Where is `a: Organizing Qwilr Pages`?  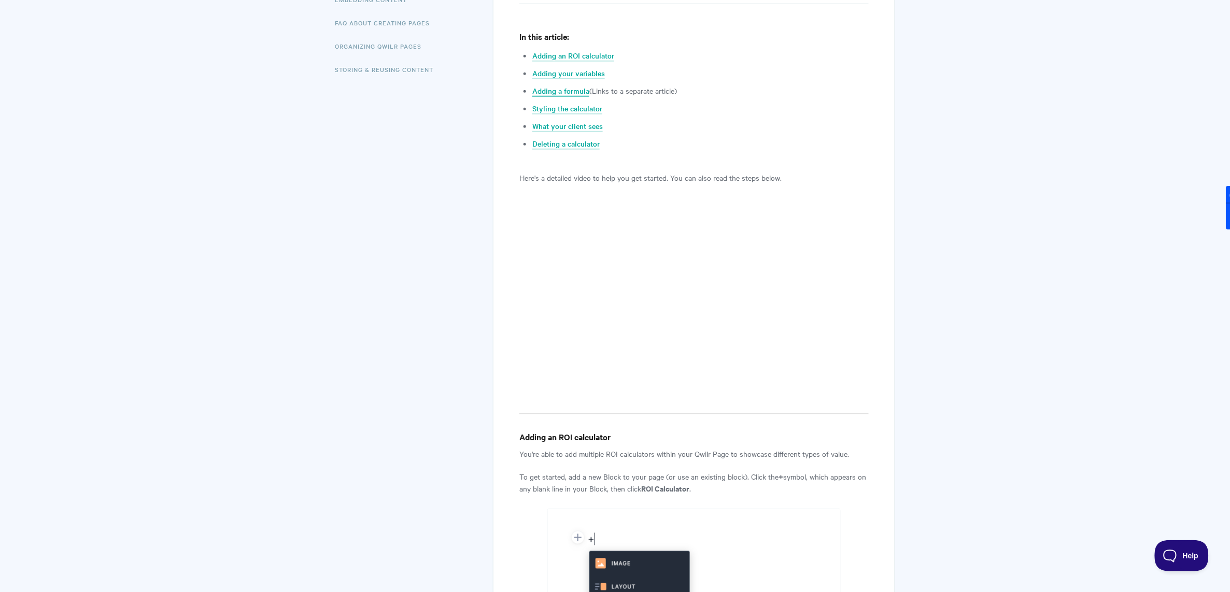 a: Organizing Qwilr Pages is located at coordinates (382, 46).